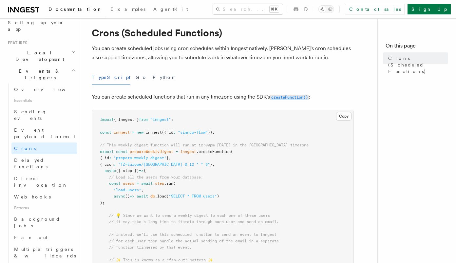 The height and width of the screenshot is (263, 456). I want to click on span: "SELECT * FROM users", so click(193, 196).